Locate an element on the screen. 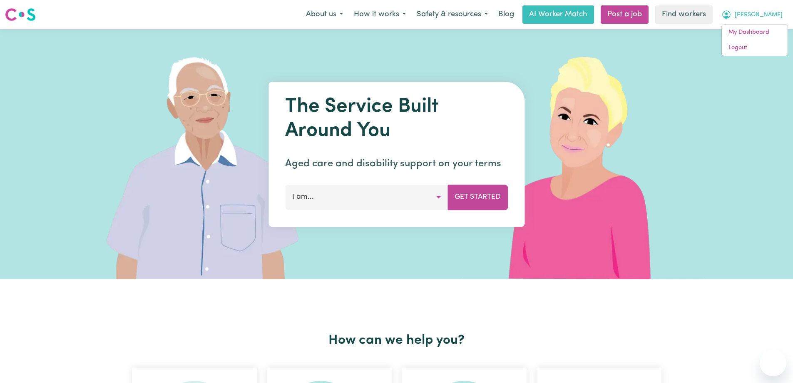  a: My Dashboard is located at coordinates (755, 32).